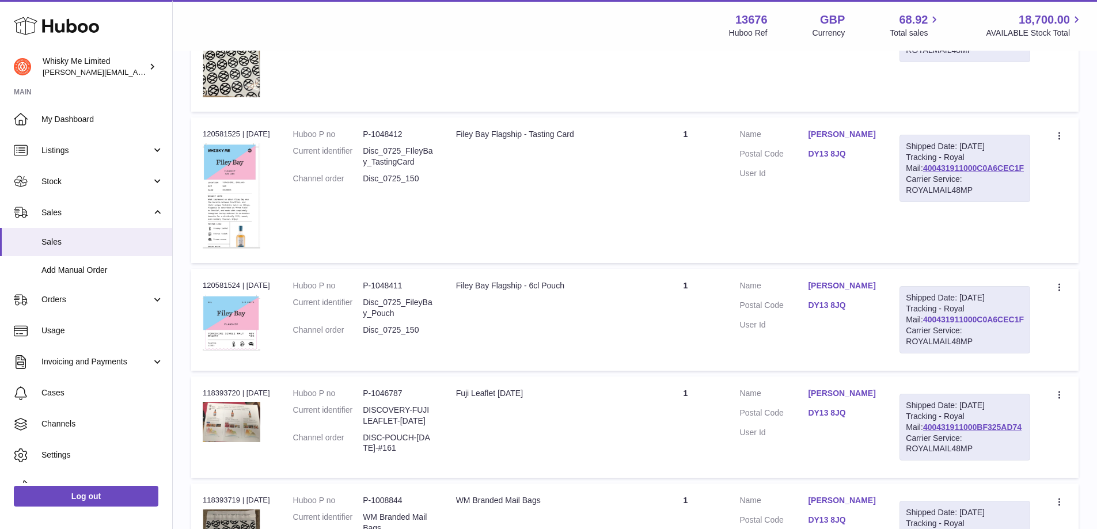 This screenshot has height=529, width=1097. Describe the element at coordinates (913, 20) in the screenshot. I see `span: 68.92` at that location.